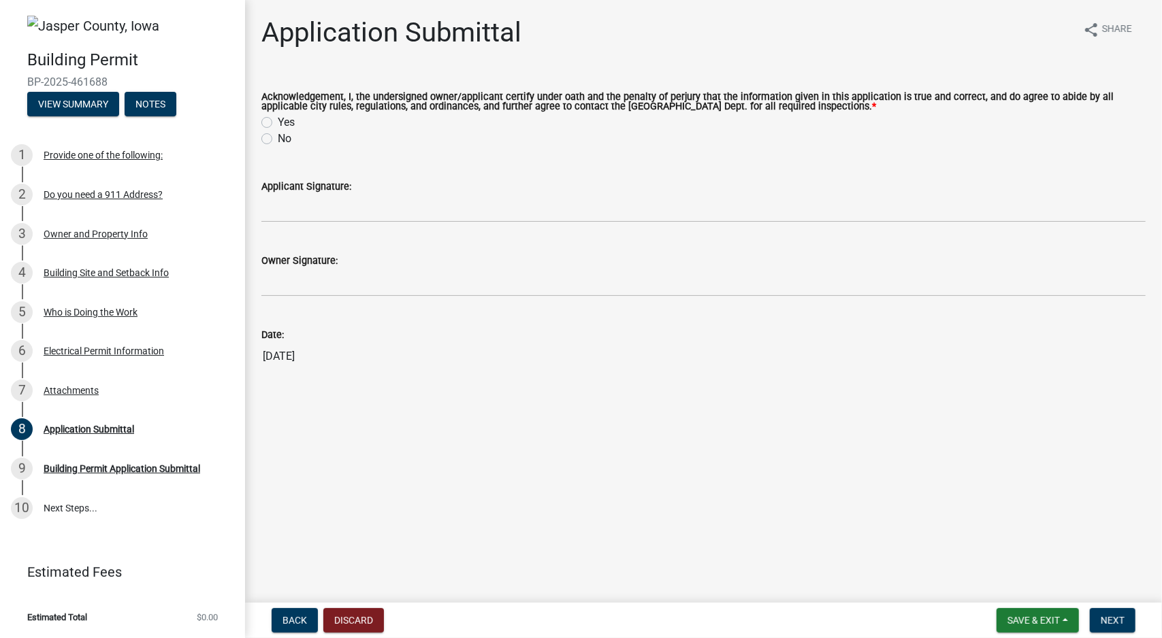  I want to click on div: Attachments, so click(71, 391).